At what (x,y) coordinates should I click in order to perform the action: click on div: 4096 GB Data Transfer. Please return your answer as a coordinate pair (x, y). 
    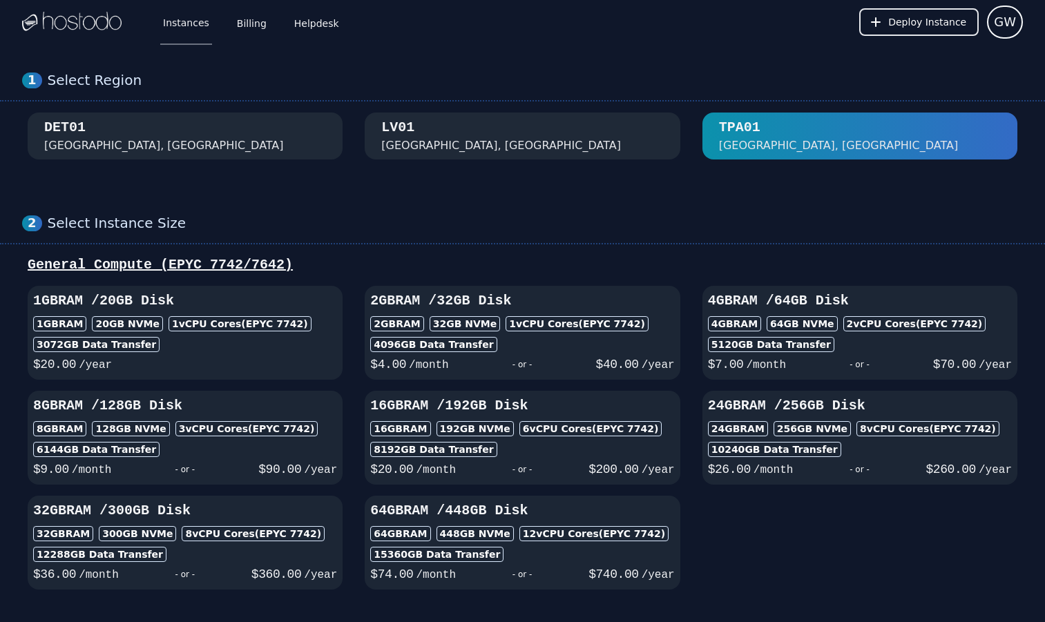
    Looking at the image, I should click on (433, 345).